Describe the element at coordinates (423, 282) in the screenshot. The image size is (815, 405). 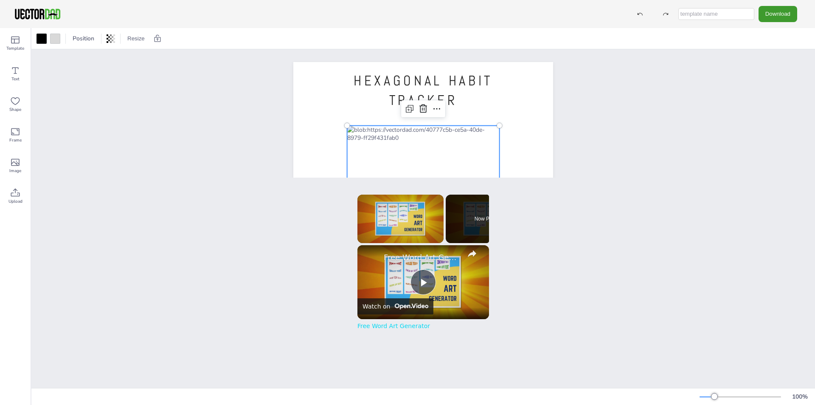
I see `img: video of: Free Word Art Generator` at that location.